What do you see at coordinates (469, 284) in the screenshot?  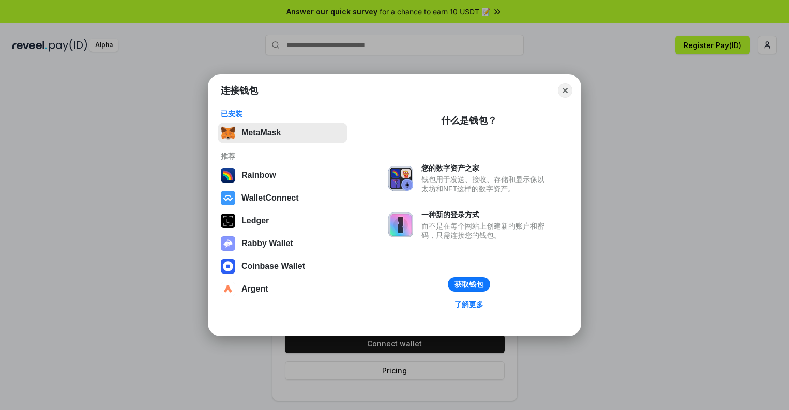 I see `div: 获取钱包` at bounding box center [469, 284].